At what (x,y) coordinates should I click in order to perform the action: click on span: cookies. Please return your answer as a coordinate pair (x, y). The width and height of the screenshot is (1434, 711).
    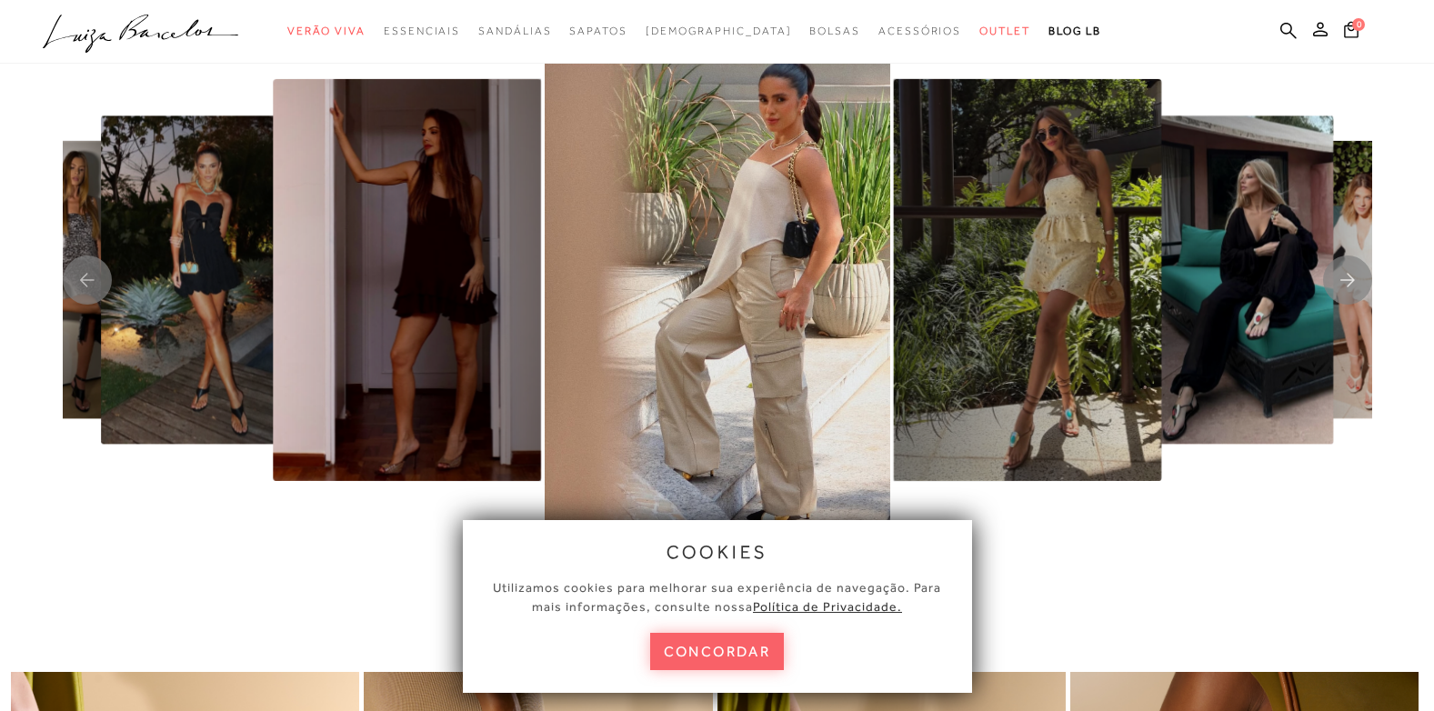
    Looking at the image, I should click on (718, 552).